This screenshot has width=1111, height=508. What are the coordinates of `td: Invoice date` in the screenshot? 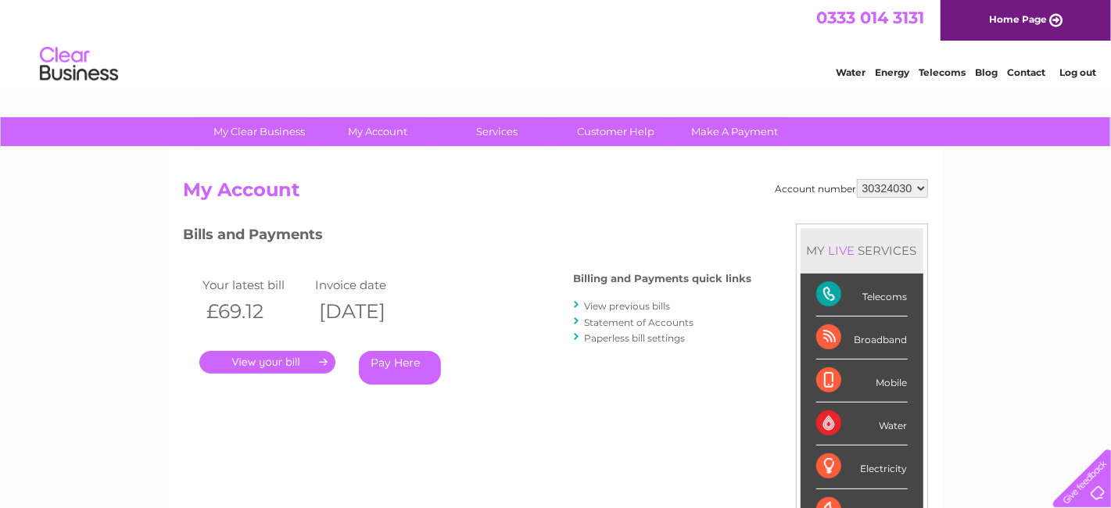 It's located at (367, 285).